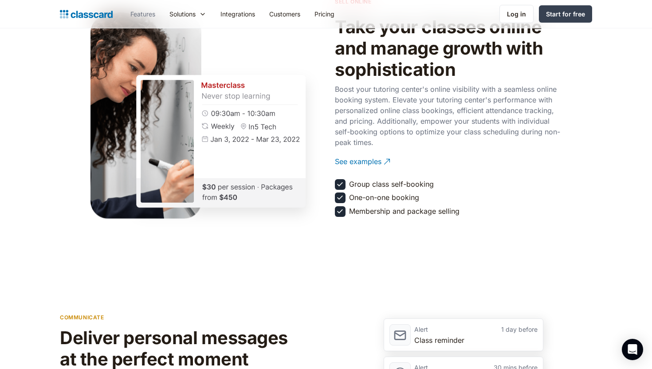  I want to click on div: Open Intercom Messenger, so click(632, 349).